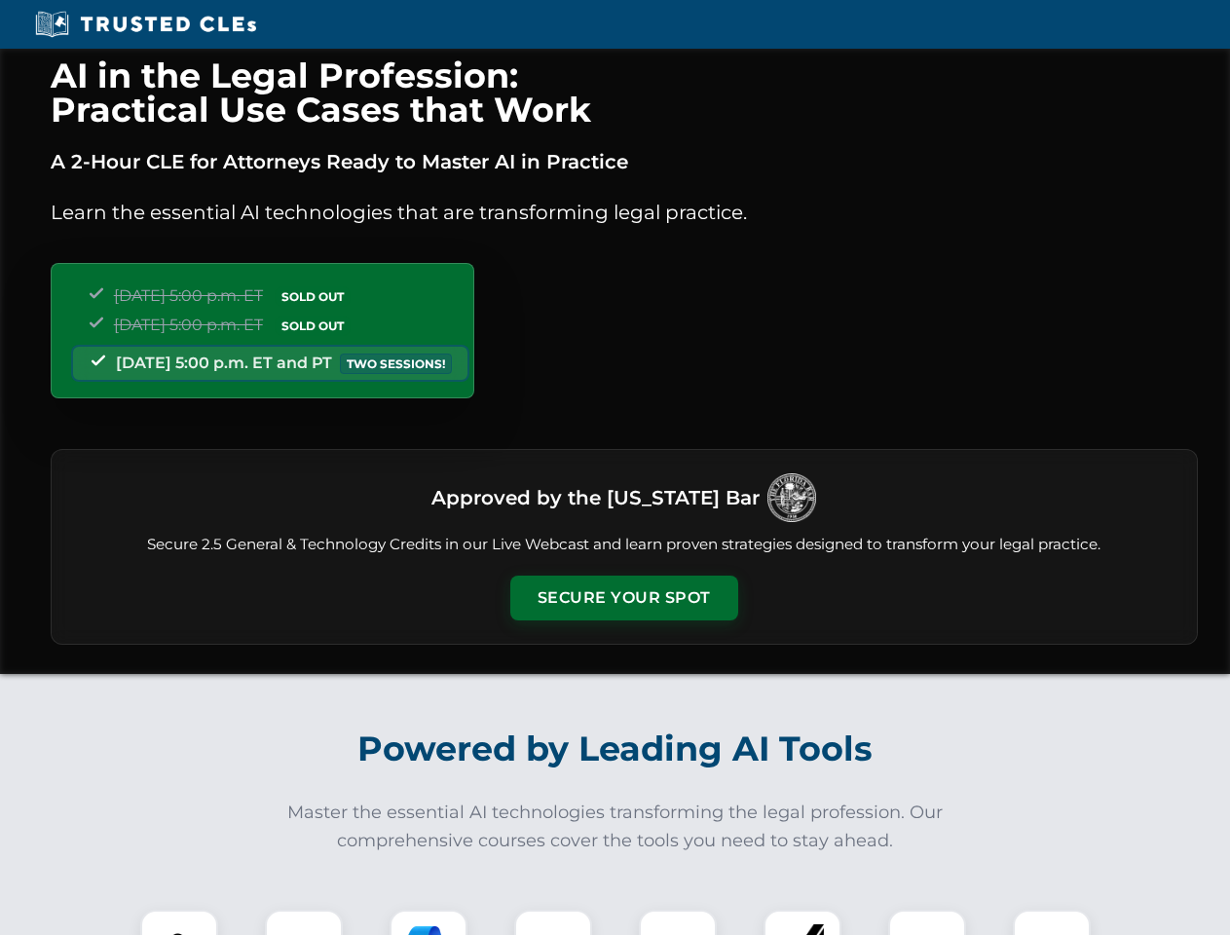 This screenshot has height=935, width=1230. I want to click on img: Trusted CLEs, so click(145, 24).